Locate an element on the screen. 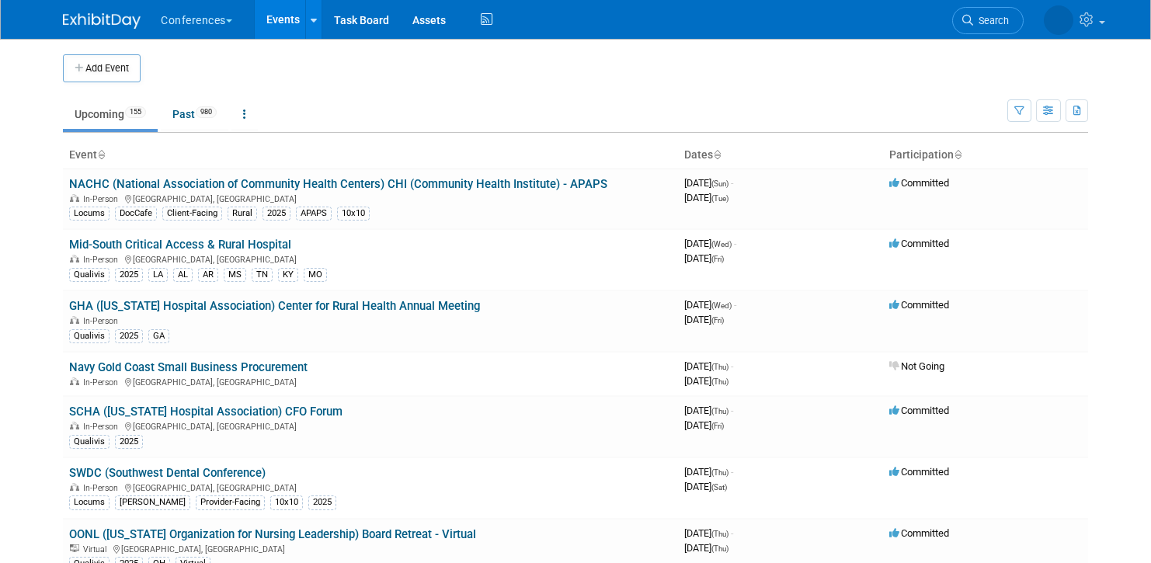  span: 155 is located at coordinates (135, 112).